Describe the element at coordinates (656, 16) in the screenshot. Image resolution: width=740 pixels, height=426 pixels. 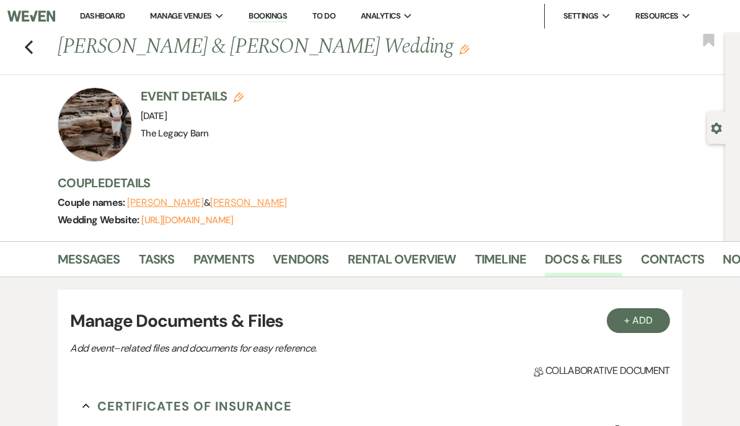
I see `span: Resources` at that location.